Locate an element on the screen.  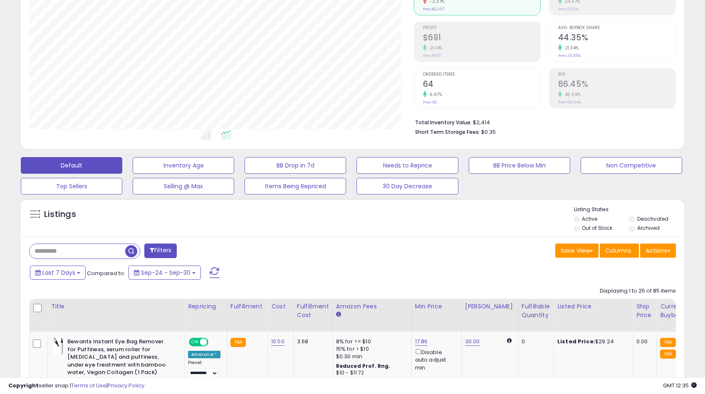
a: 10.50 is located at coordinates (278, 342).